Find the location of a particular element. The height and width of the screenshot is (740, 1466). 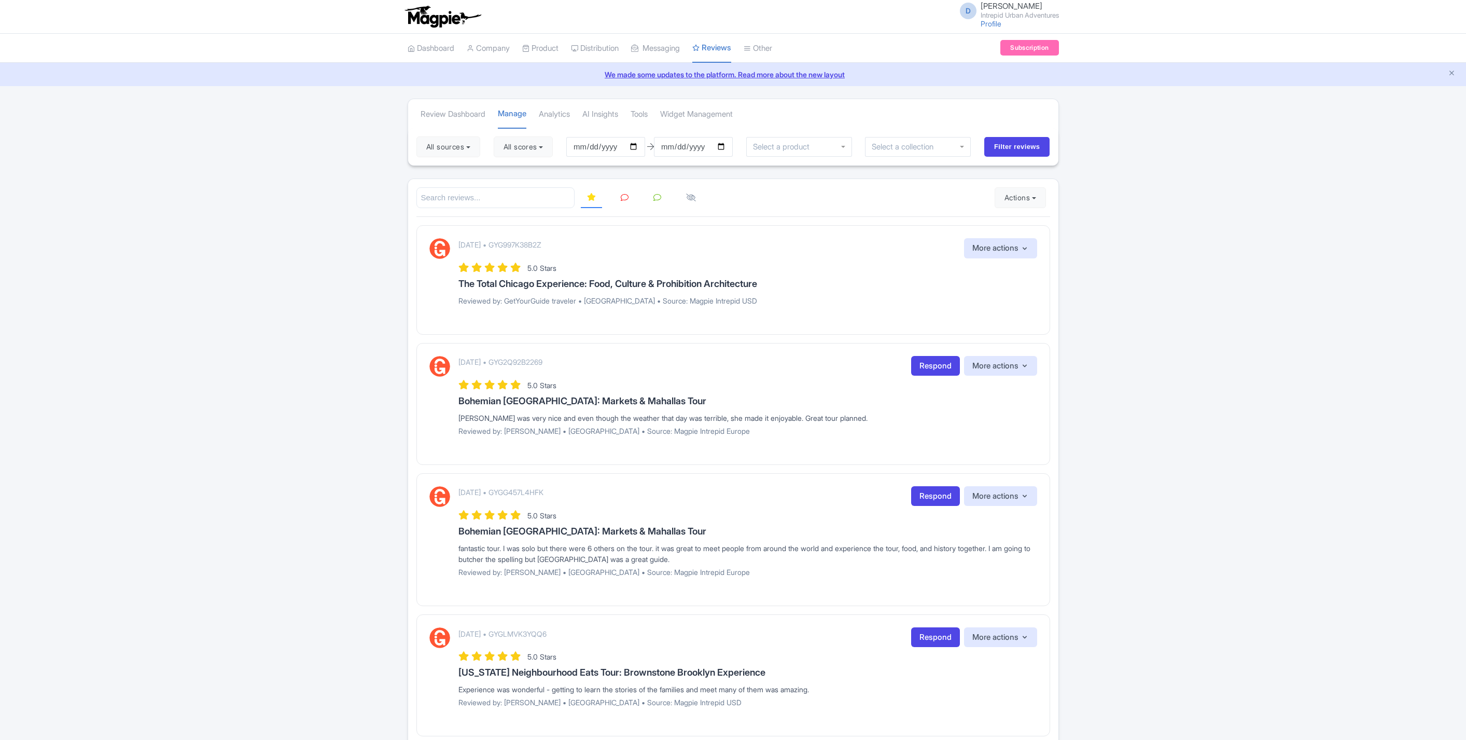

button: Close announcement is located at coordinates (1452, 74).